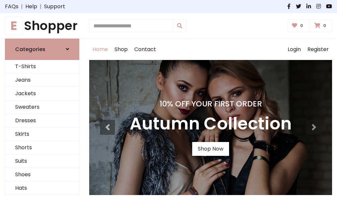  I want to click on h3: Autumn Collection, so click(210, 124).